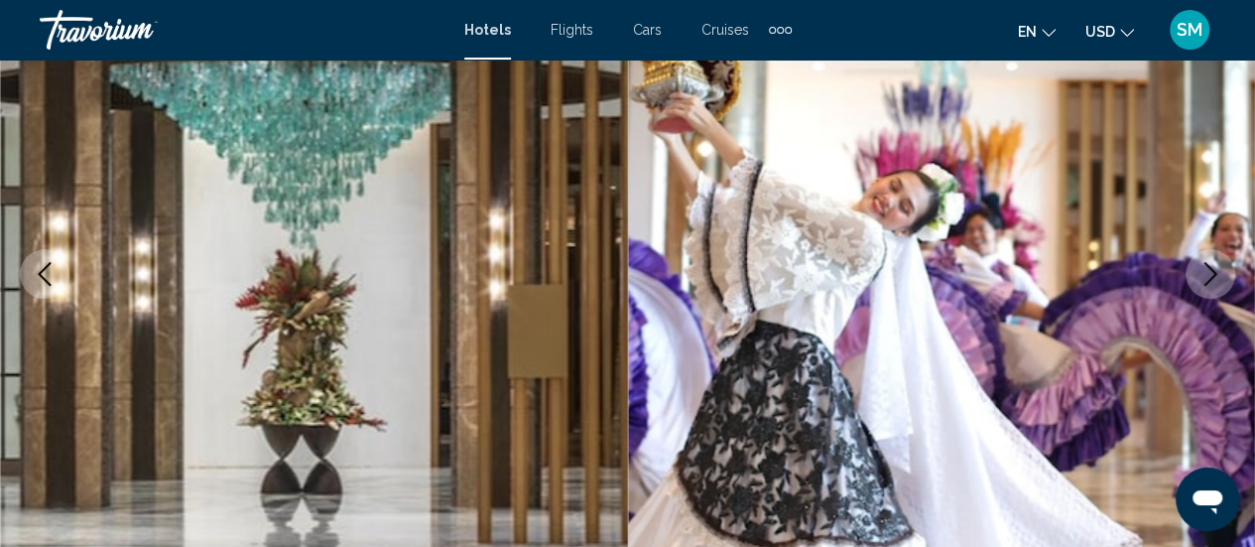 This screenshot has height=547, width=1255. Describe the element at coordinates (1109, 31) in the screenshot. I see `button: Change currency` at that location.